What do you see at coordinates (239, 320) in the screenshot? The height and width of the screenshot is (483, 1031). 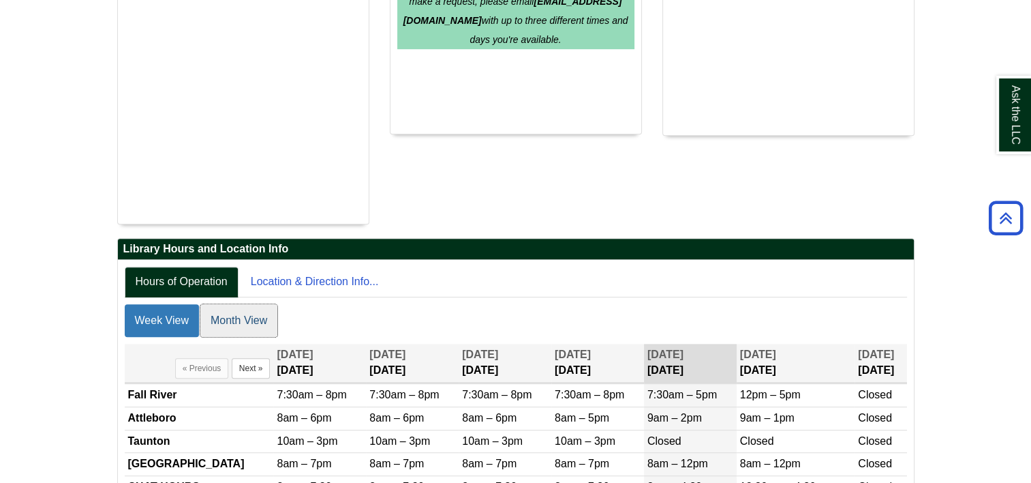 I see `a: Month View` at bounding box center [239, 320].